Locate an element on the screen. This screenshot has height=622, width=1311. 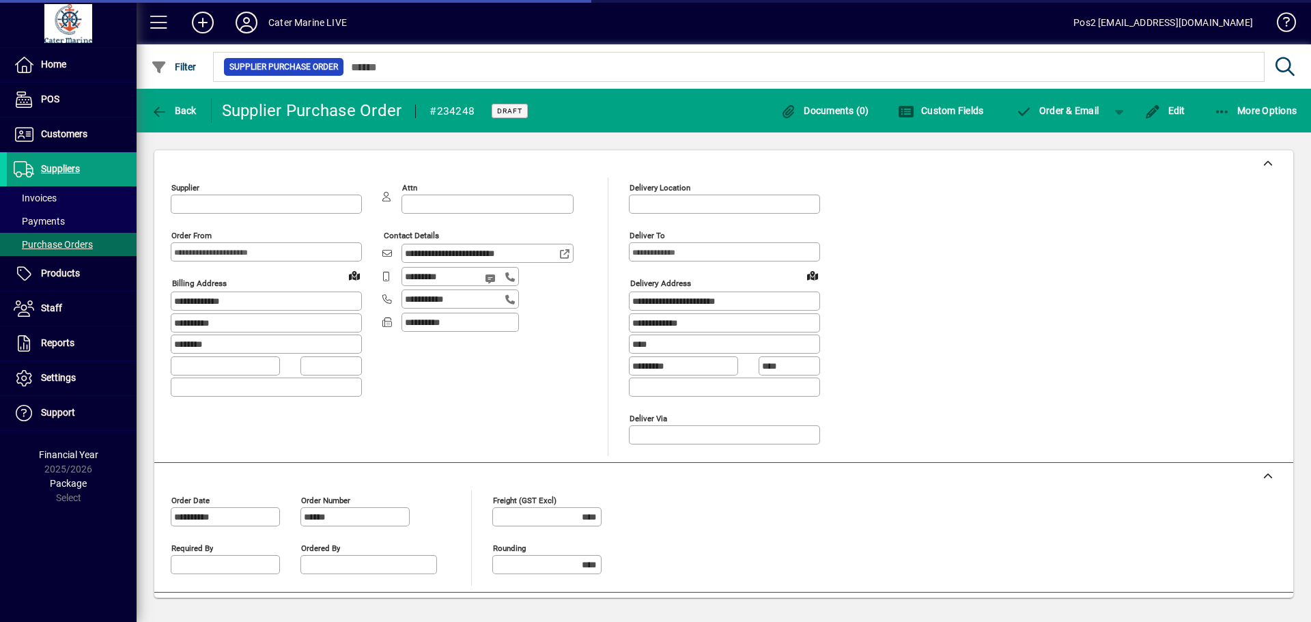
span: Customers is located at coordinates (64, 134).